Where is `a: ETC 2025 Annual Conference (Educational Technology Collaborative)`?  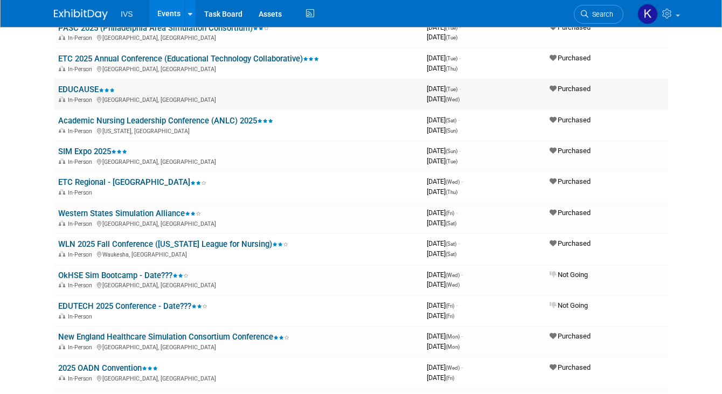 a: ETC 2025 Annual Conference (Educational Technology Collaborative) is located at coordinates (189, 59).